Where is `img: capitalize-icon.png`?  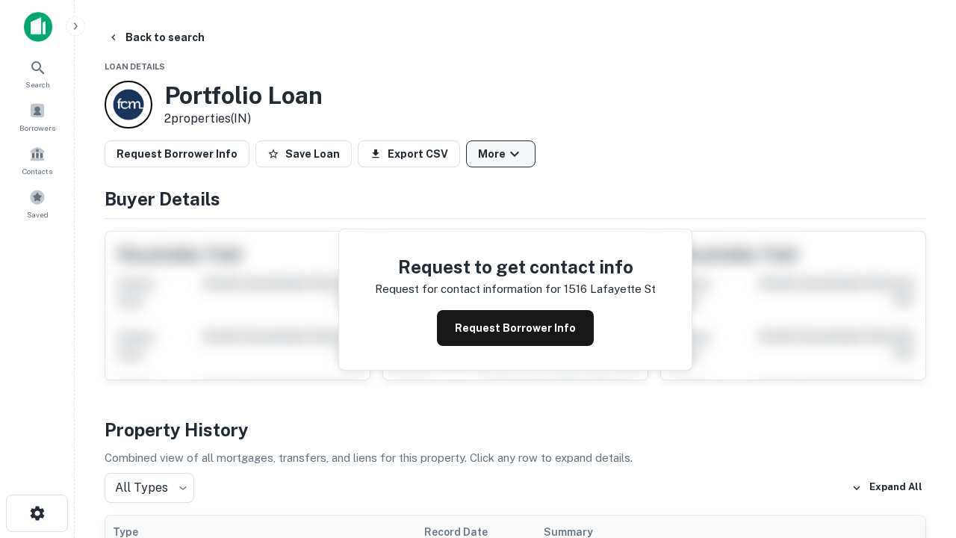 img: capitalize-icon.png is located at coordinates (38, 27).